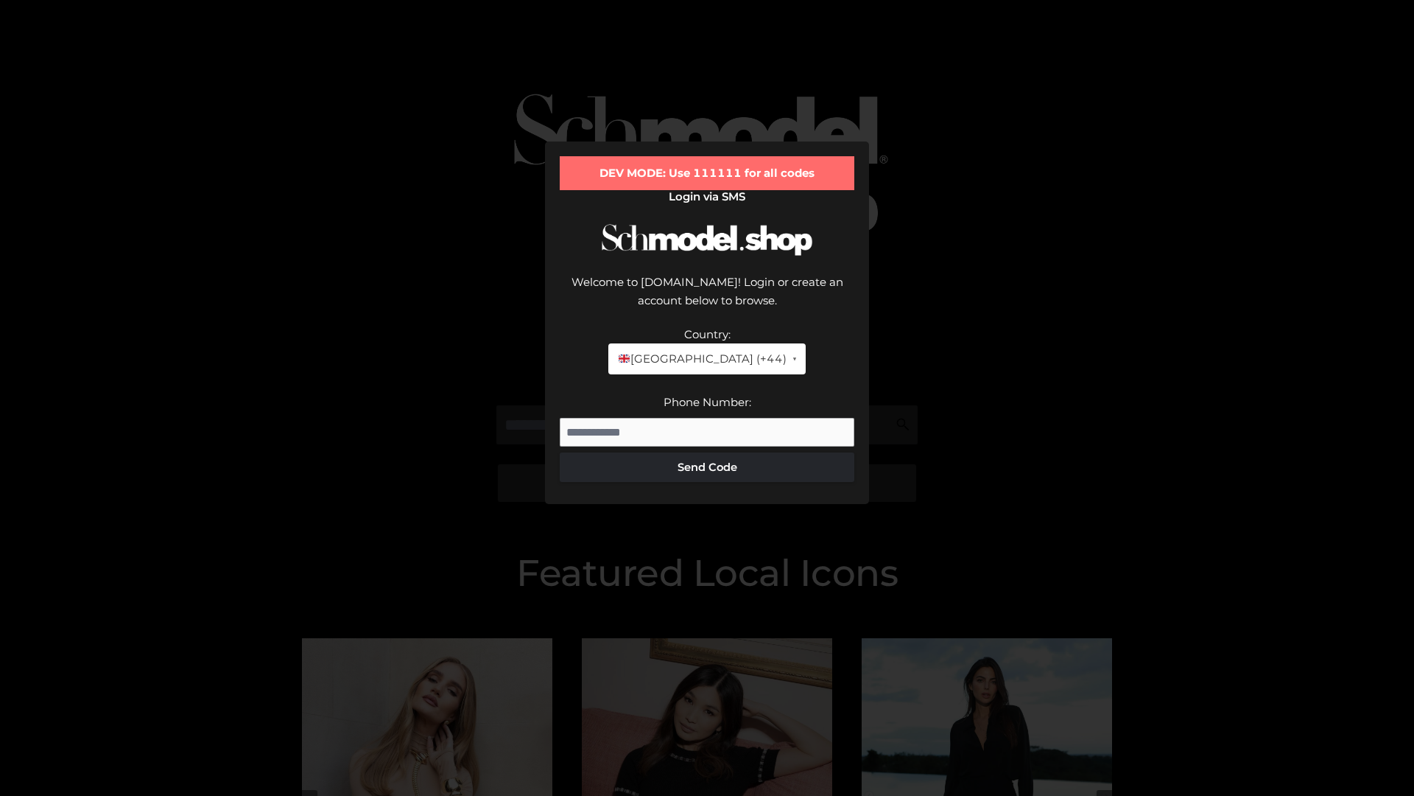 The image size is (1414, 796). What do you see at coordinates (707, 197) in the screenshot?
I see `h2: Login via SMS` at bounding box center [707, 197].